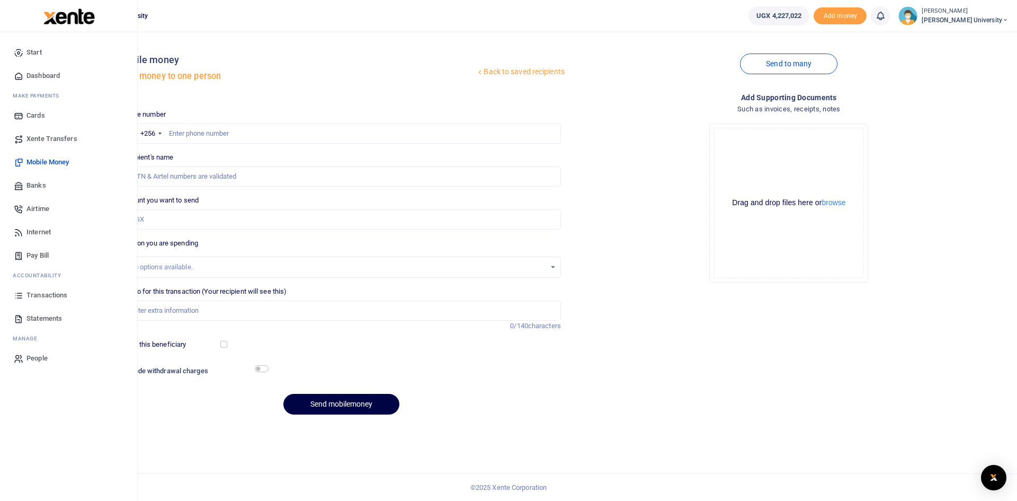  I want to click on div: Open Intercom Messenger, so click(994, 477).